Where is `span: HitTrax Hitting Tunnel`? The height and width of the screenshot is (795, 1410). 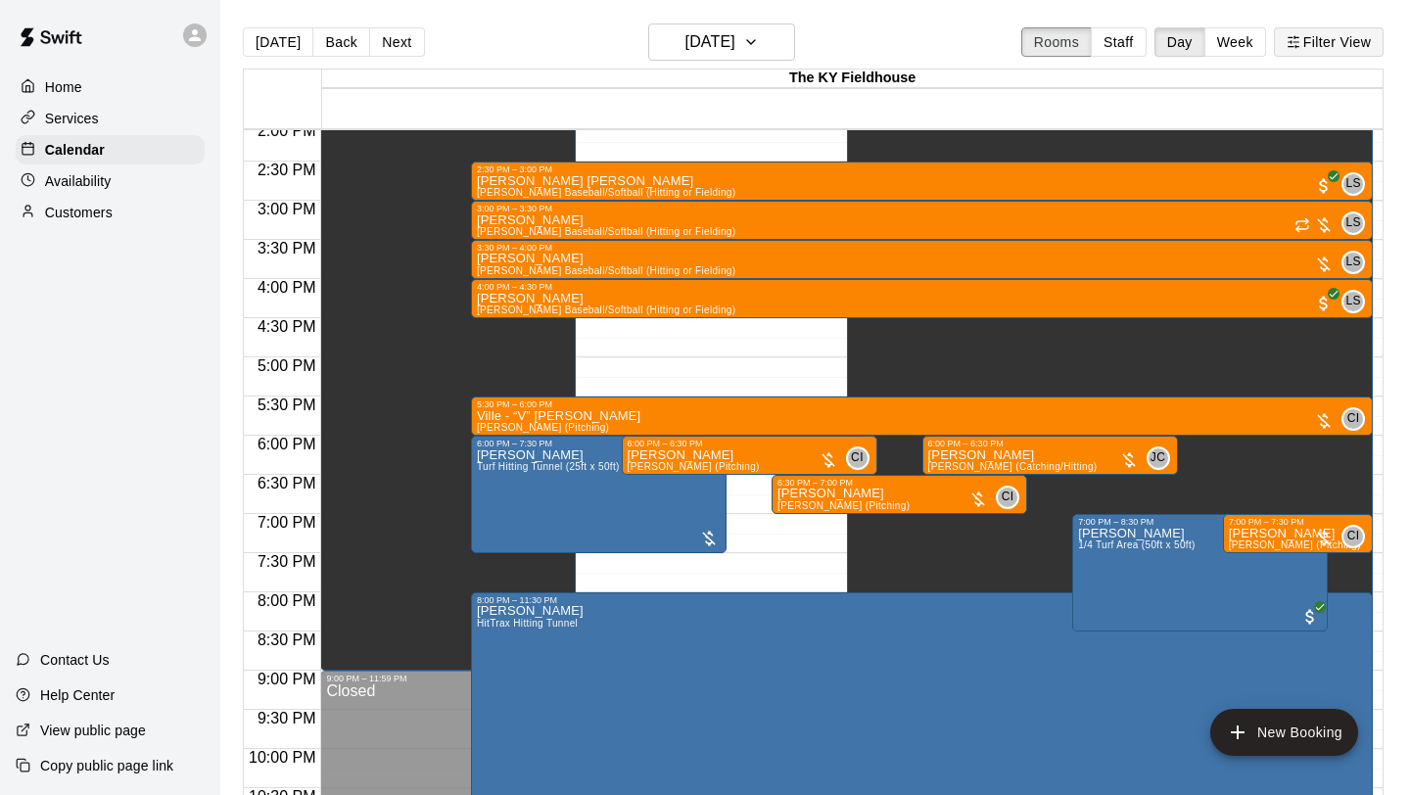 span: HitTrax Hitting Tunnel is located at coordinates (527, 623).